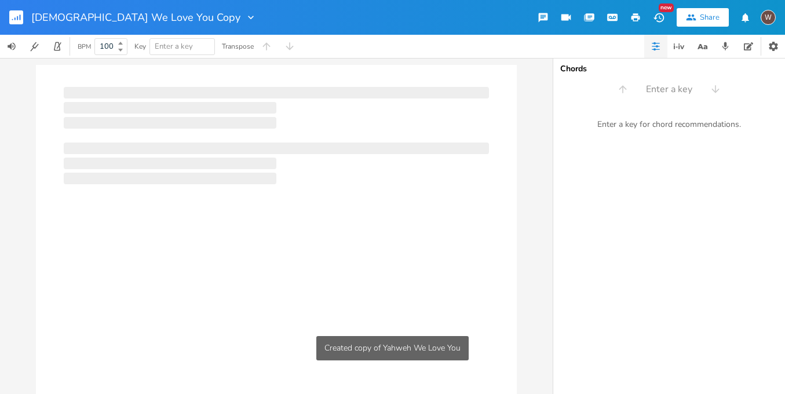 This screenshot has width=785, height=394. I want to click on button: Share, so click(703, 17).